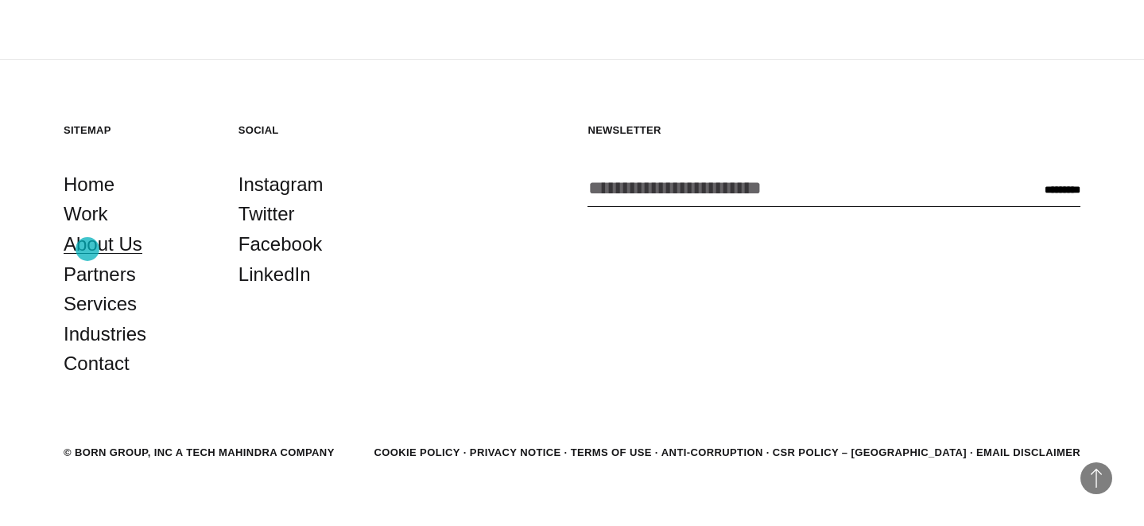  I want to click on a: Contact, so click(96, 363).